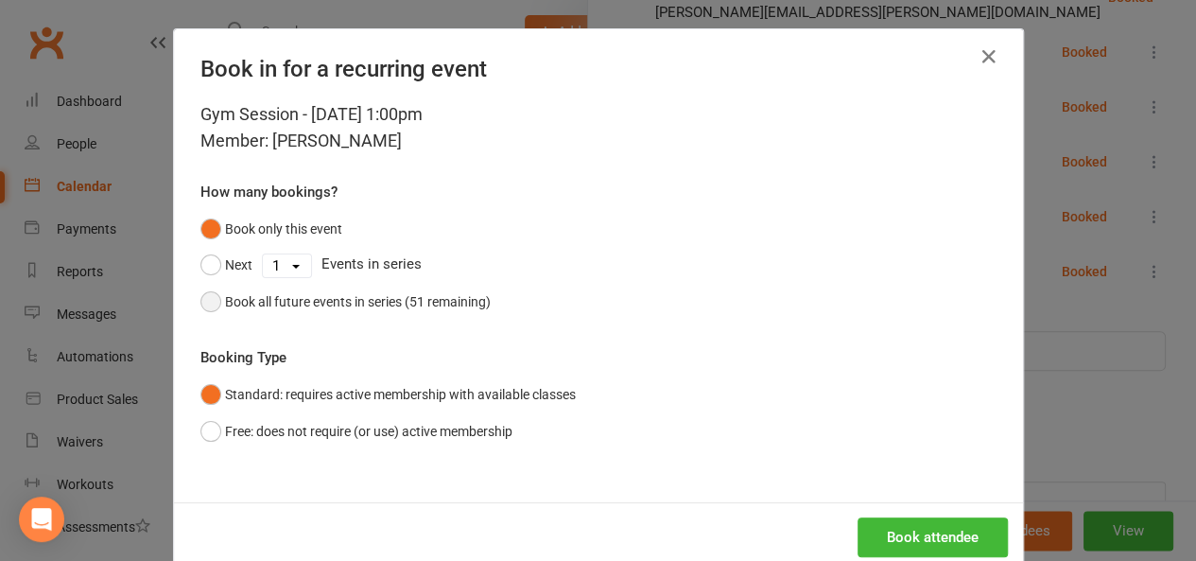 This screenshot has height=561, width=1196. What do you see at coordinates (388, 394) in the screenshot?
I see `button: Standard: requires active membership with available classes` at bounding box center [388, 394].